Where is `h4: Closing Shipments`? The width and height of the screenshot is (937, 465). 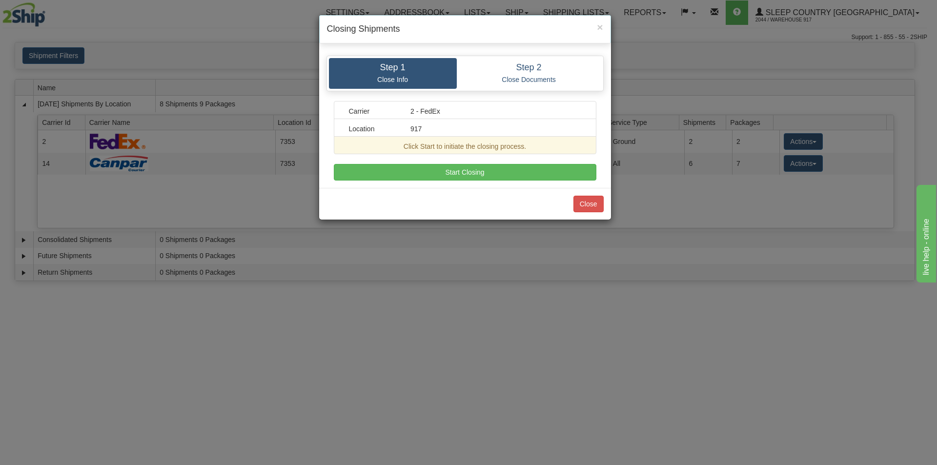 h4: Closing Shipments is located at coordinates (465, 29).